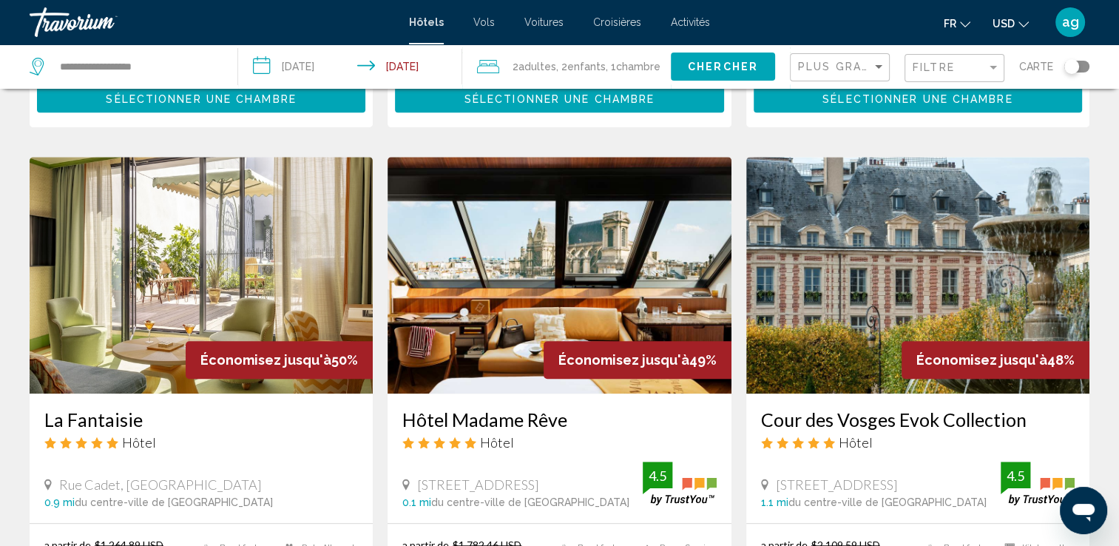 This screenshot has height=546, width=1119. I want to click on span: 2, so click(534, 67).